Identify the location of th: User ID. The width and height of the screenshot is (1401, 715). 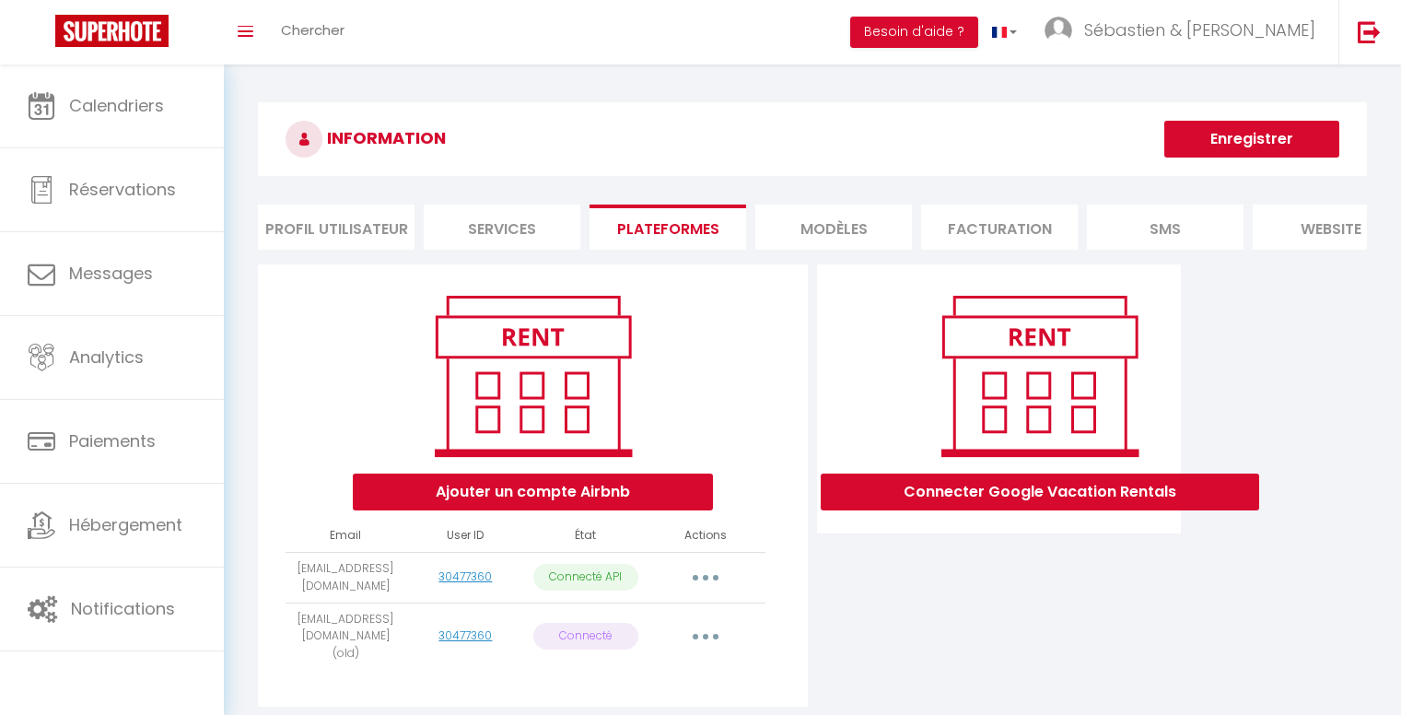
(465, 535).